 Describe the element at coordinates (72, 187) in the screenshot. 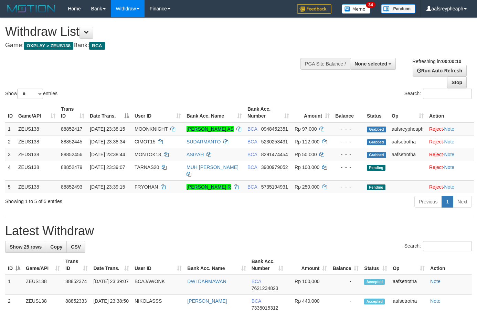

I see `span: 88852493` at that location.